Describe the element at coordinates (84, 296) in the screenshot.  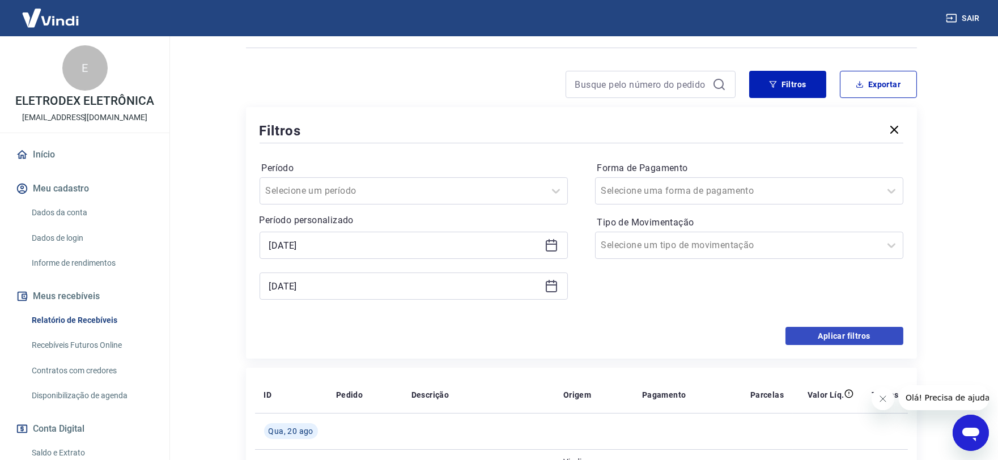
I see `button: Meus recebíveis` at that location.